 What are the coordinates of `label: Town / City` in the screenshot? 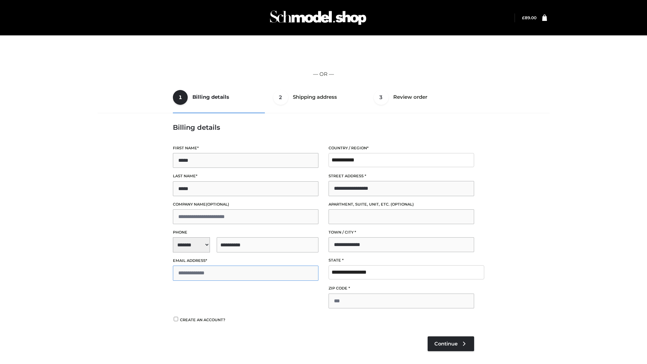 It's located at (402, 232).